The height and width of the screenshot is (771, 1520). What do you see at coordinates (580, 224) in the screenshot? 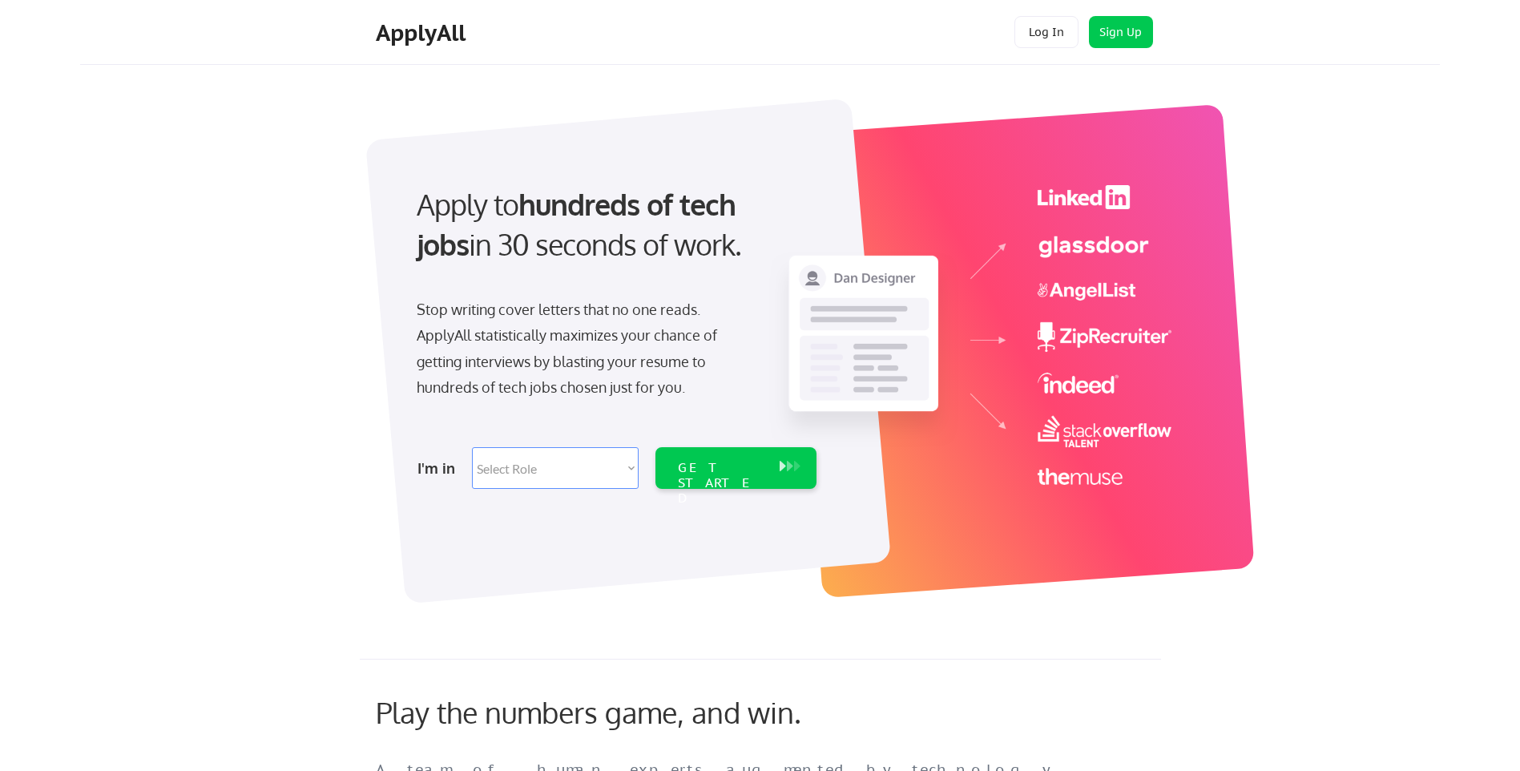
I see `strong: hundreds of tech jobs` at bounding box center [580, 224].